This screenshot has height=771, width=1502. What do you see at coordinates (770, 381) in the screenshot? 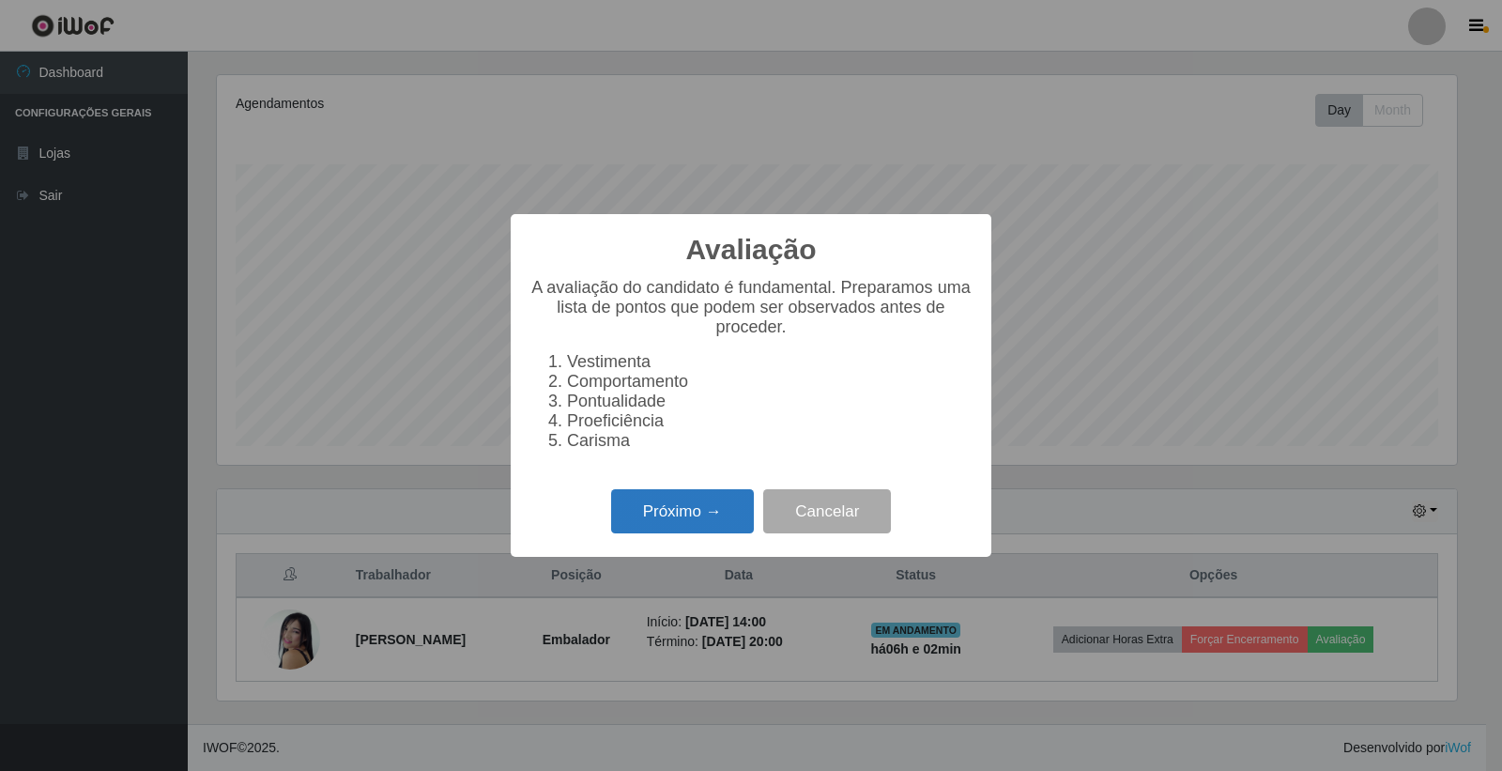
I see `li: Comportamento` at bounding box center [770, 381].